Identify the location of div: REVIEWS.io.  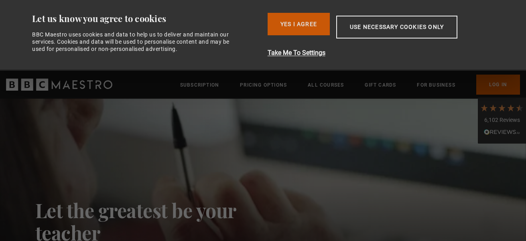
(502, 132).